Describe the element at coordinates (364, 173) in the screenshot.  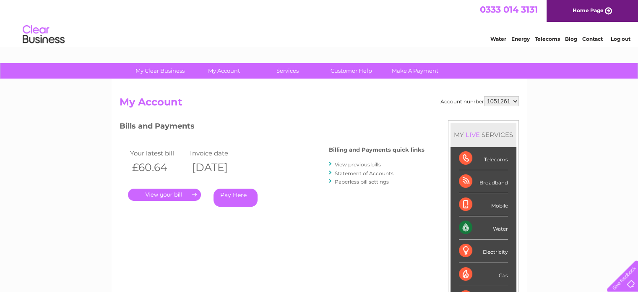
I see `a: Statement of Accounts` at that location.